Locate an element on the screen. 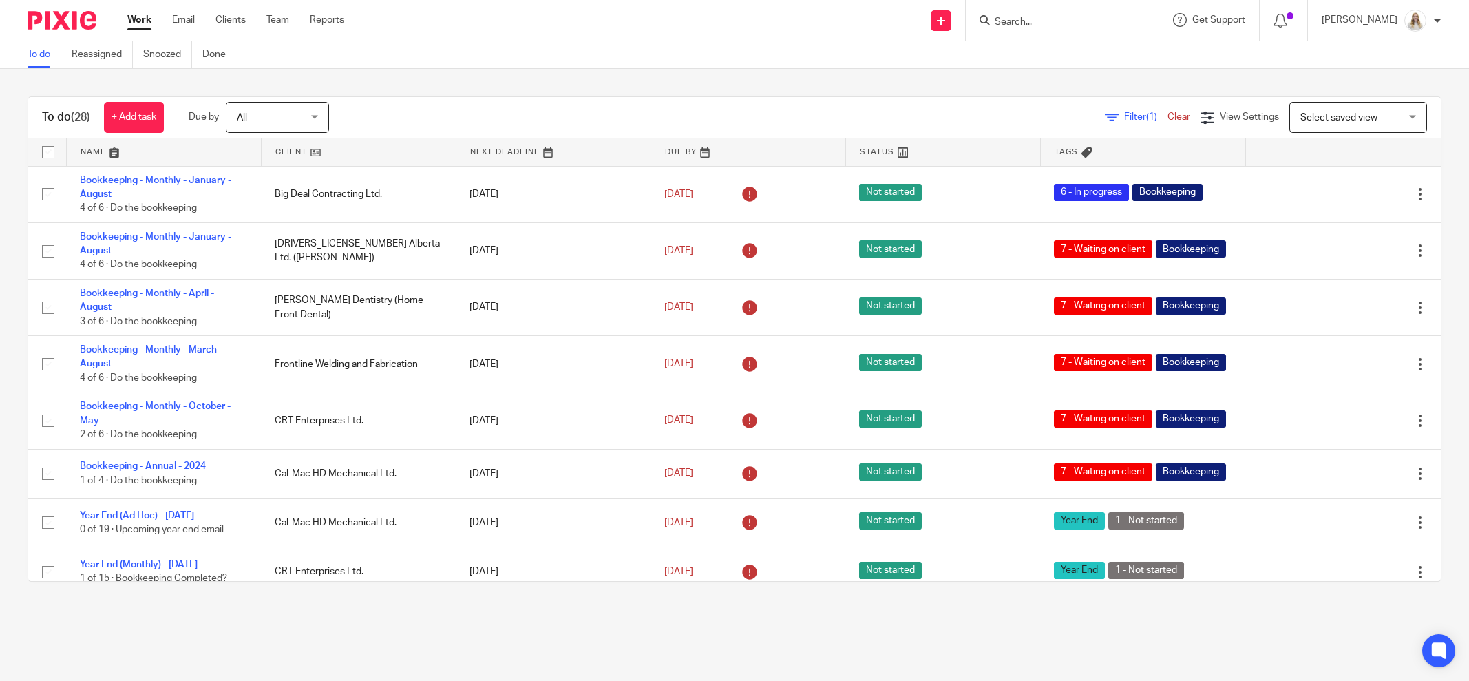 This screenshot has height=681, width=1469. span: Select saved view is located at coordinates (1339, 118).